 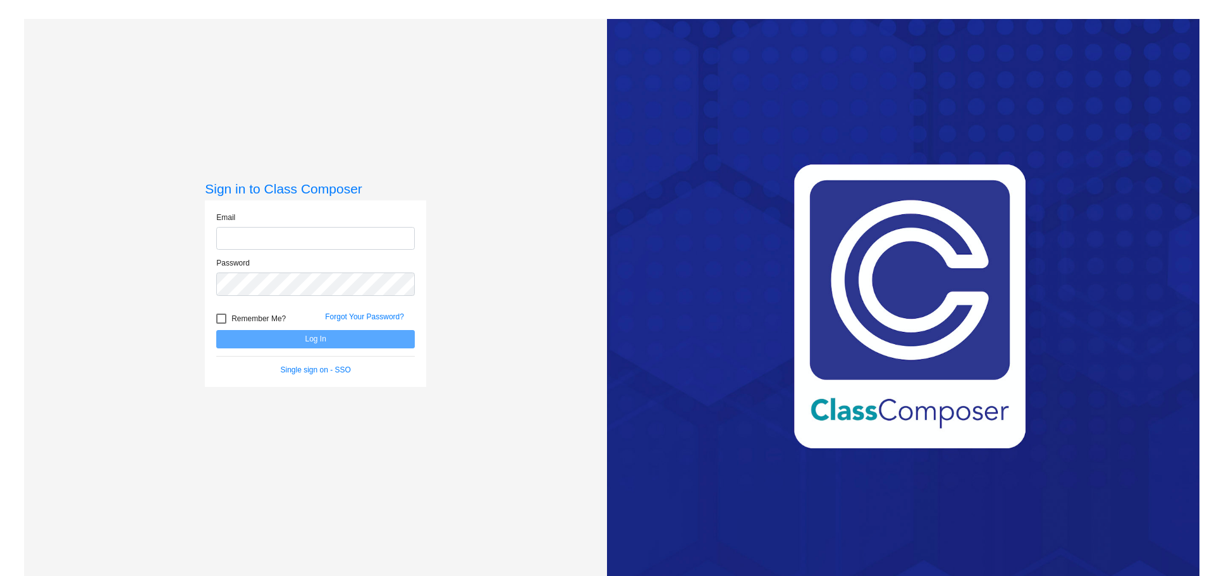 What do you see at coordinates (315, 339) in the screenshot?
I see `button: Log In` at bounding box center [315, 339].